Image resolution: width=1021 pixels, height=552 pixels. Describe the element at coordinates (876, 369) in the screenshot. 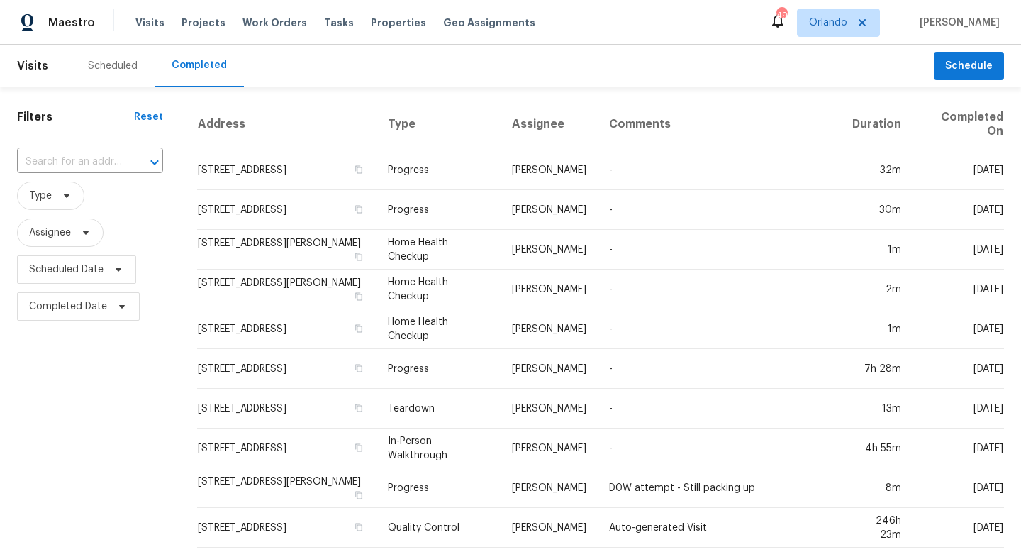

I see `td: 7h 28m` at that location.